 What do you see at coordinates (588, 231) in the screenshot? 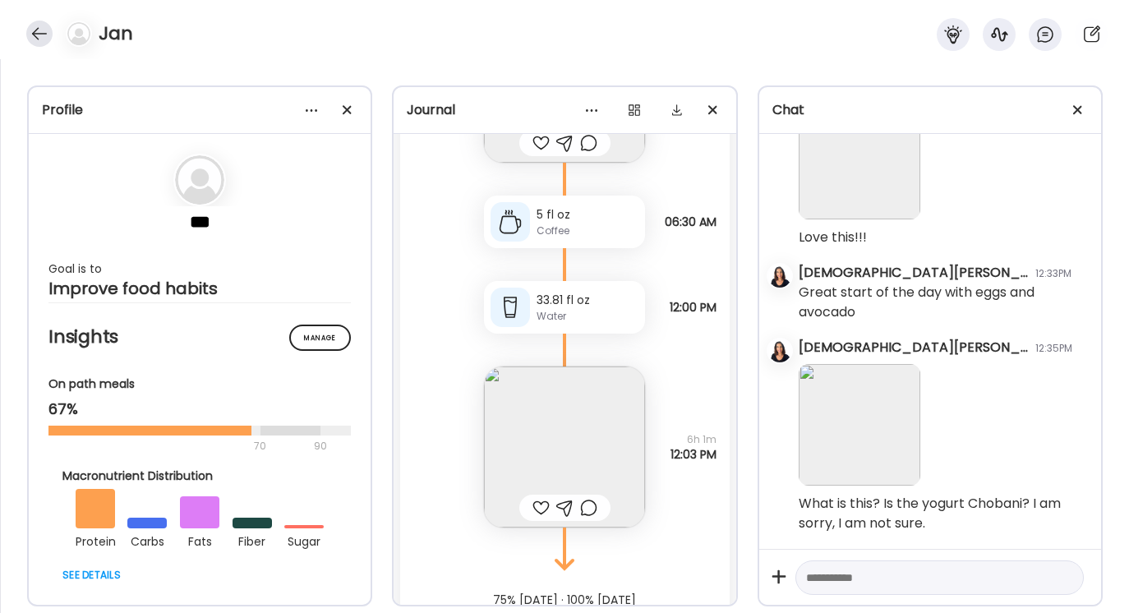
I see `div: Coffee` at bounding box center [588, 231].